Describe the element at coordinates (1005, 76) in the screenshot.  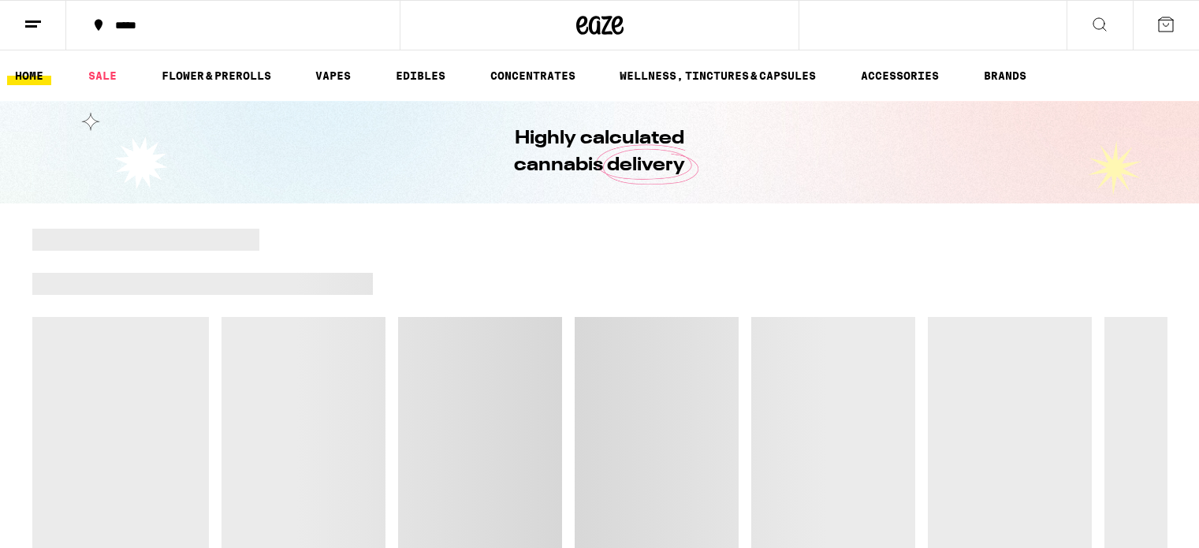
I see `button: BRANDS` at that location.